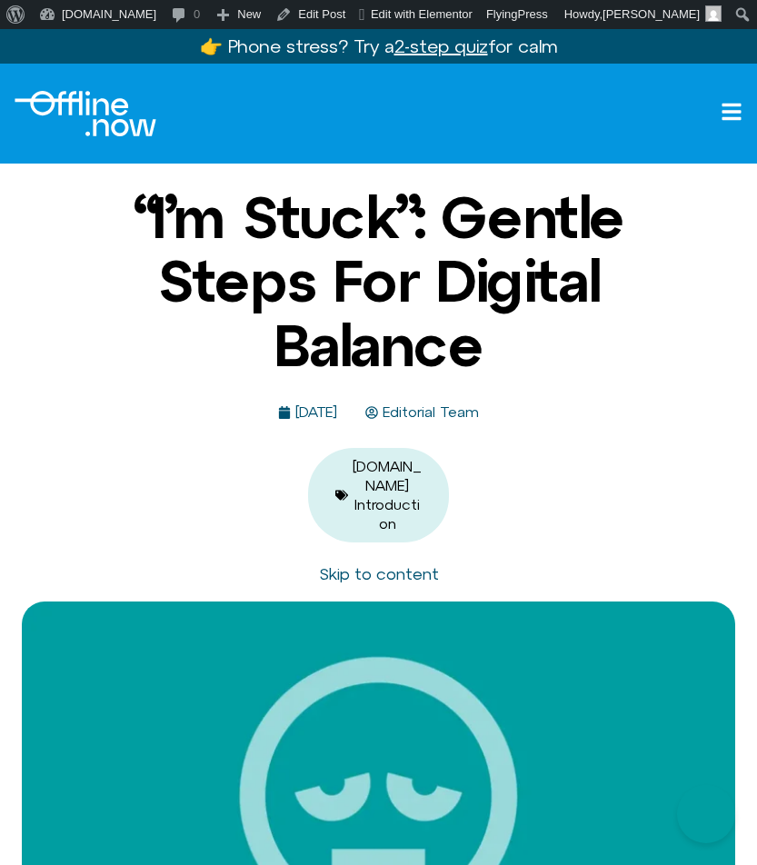 The height and width of the screenshot is (865, 757). What do you see at coordinates (441, 45) in the screenshot?
I see `u: 2-step quiz` at bounding box center [441, 45].